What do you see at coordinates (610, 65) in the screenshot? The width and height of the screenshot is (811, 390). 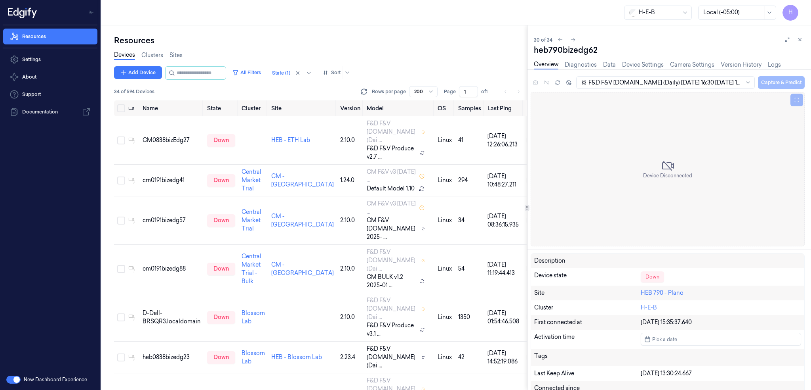 I see `a: Data` at bounding box center [610, 65].